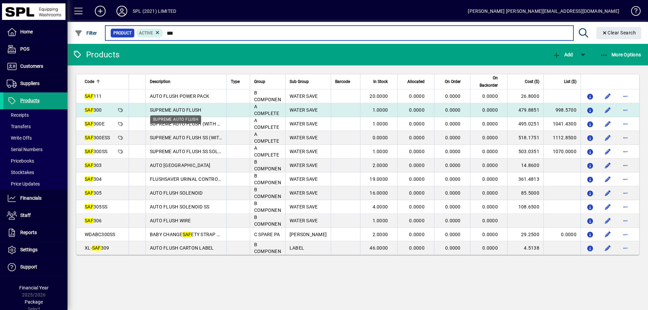  What do you see at coordinates (526, 179) in the screenshot?
I see `td: 361.4813` at bounding box center [526, 179].